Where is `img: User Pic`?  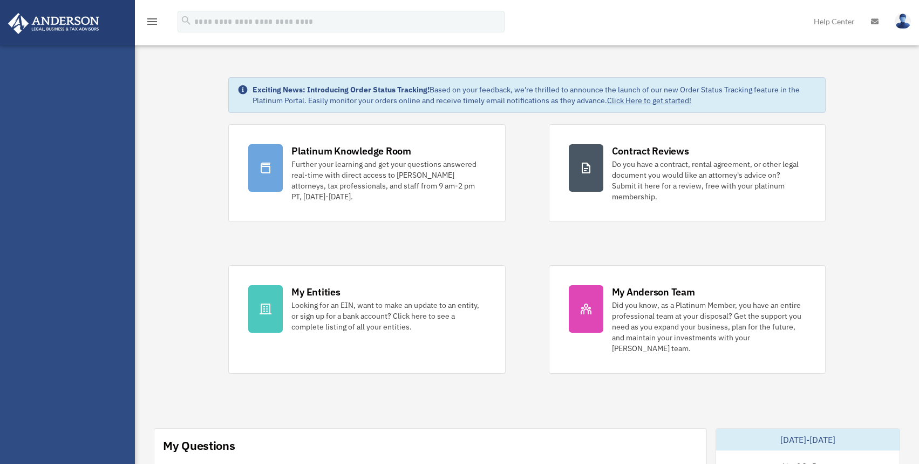 img: User Pic is located at coordinates (903, 21).